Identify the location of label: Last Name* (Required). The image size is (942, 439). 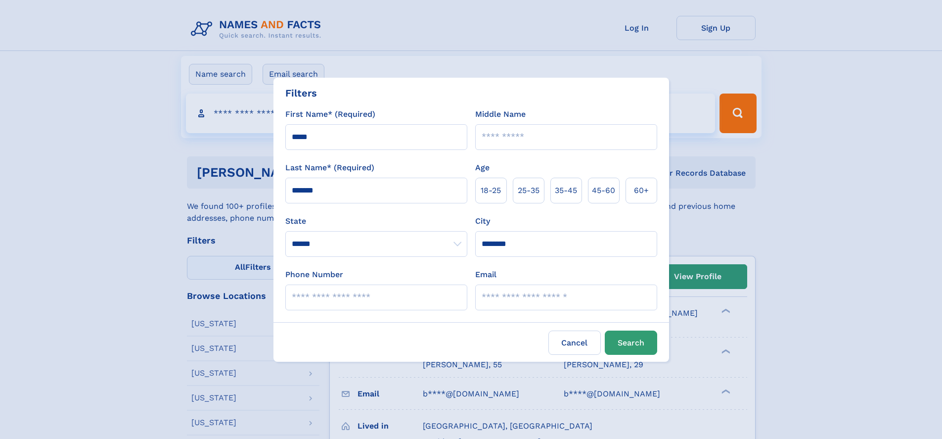
(330, 168).